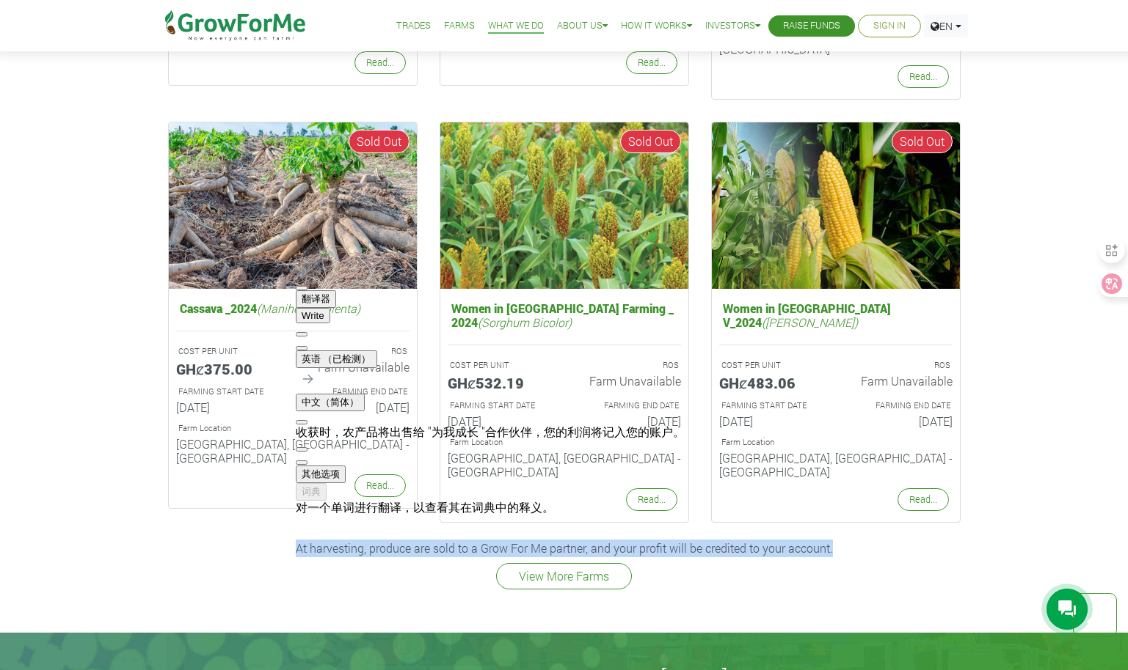 The image size is (1128, 670). Describe the element at coordinates (413, 26) in the screenshot. I see `a: Trades` at that location.